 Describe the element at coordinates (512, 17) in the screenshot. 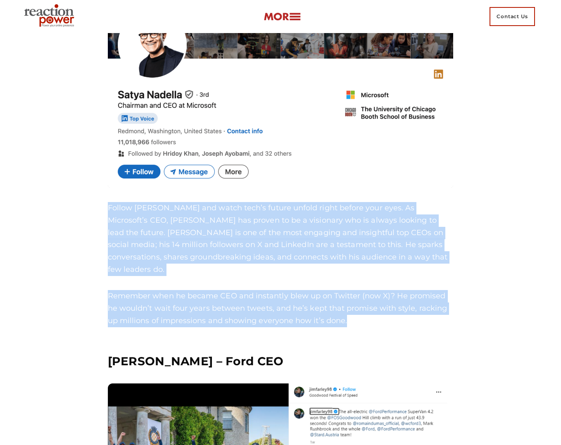

I see `span: Contact Us` at that location.